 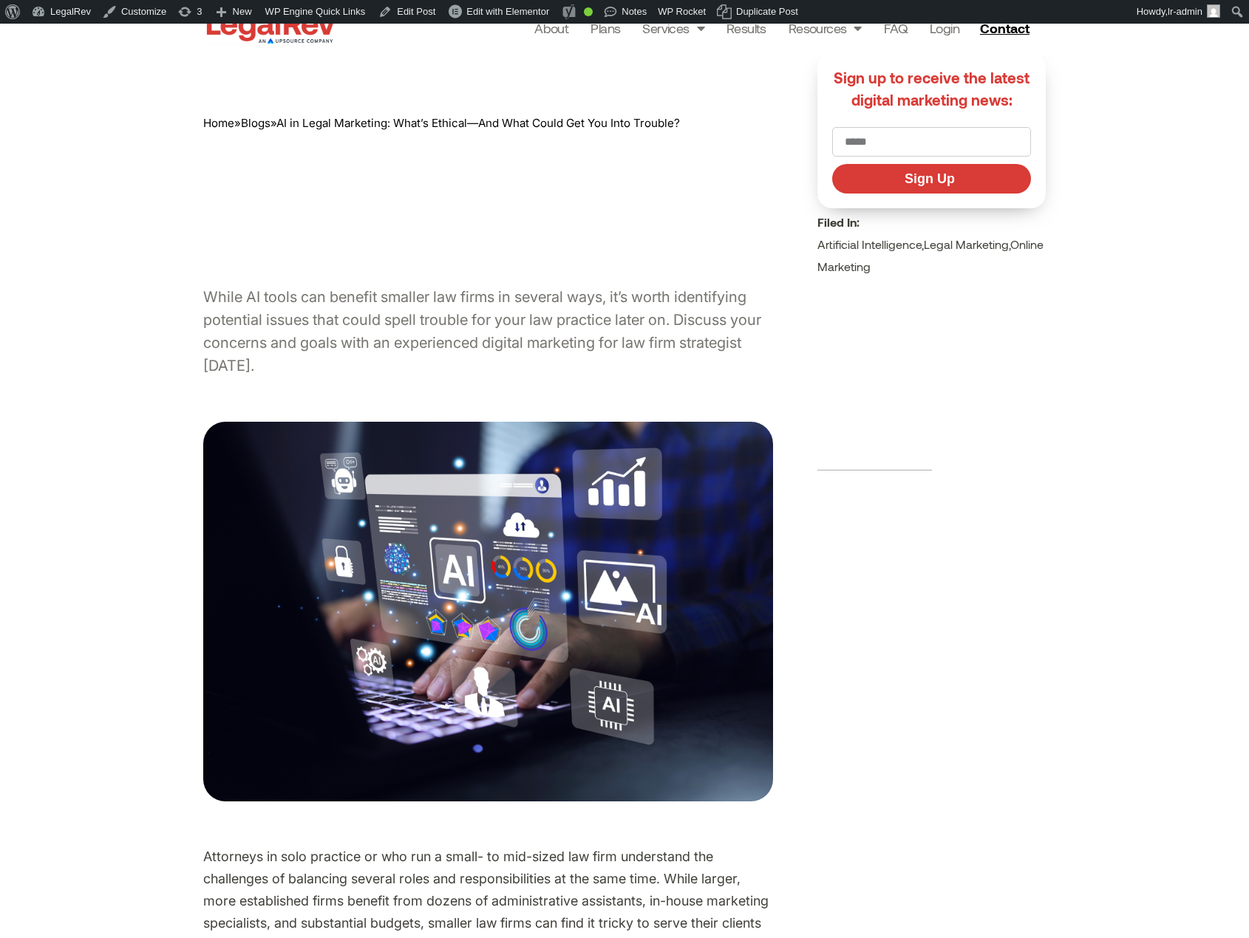 What do you see at coordinates (930, 255) in the screenshot?
I see `a: Online Marketing` at bounding box center [930, 255].